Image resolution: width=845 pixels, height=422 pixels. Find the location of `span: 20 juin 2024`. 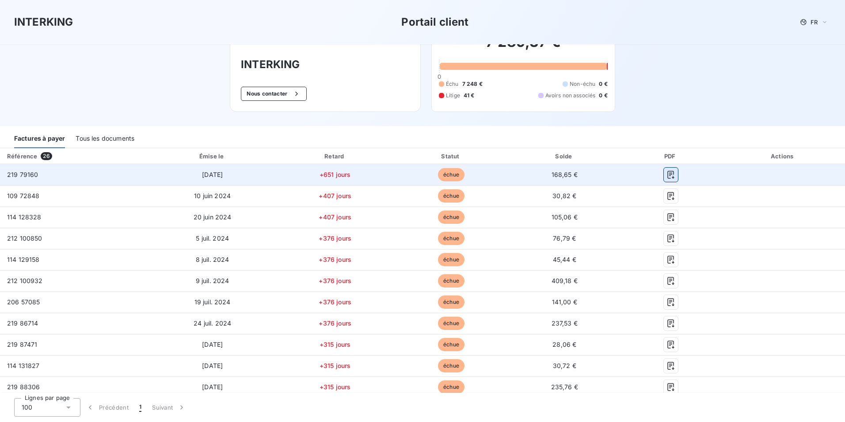

span: 20 juin 2024 is located at coordinates (213, 217).